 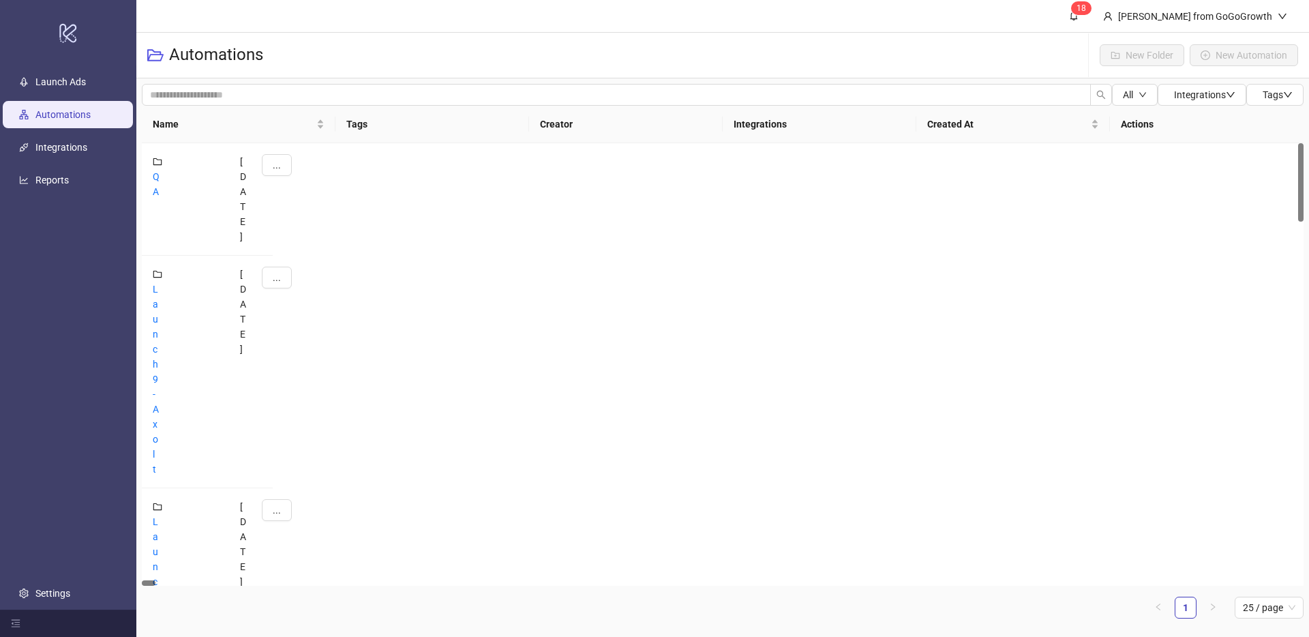 What do you see at coordinates (1278, 95) in the screenshot?
I see `span: Tags` at bounding box center [1278, 95].